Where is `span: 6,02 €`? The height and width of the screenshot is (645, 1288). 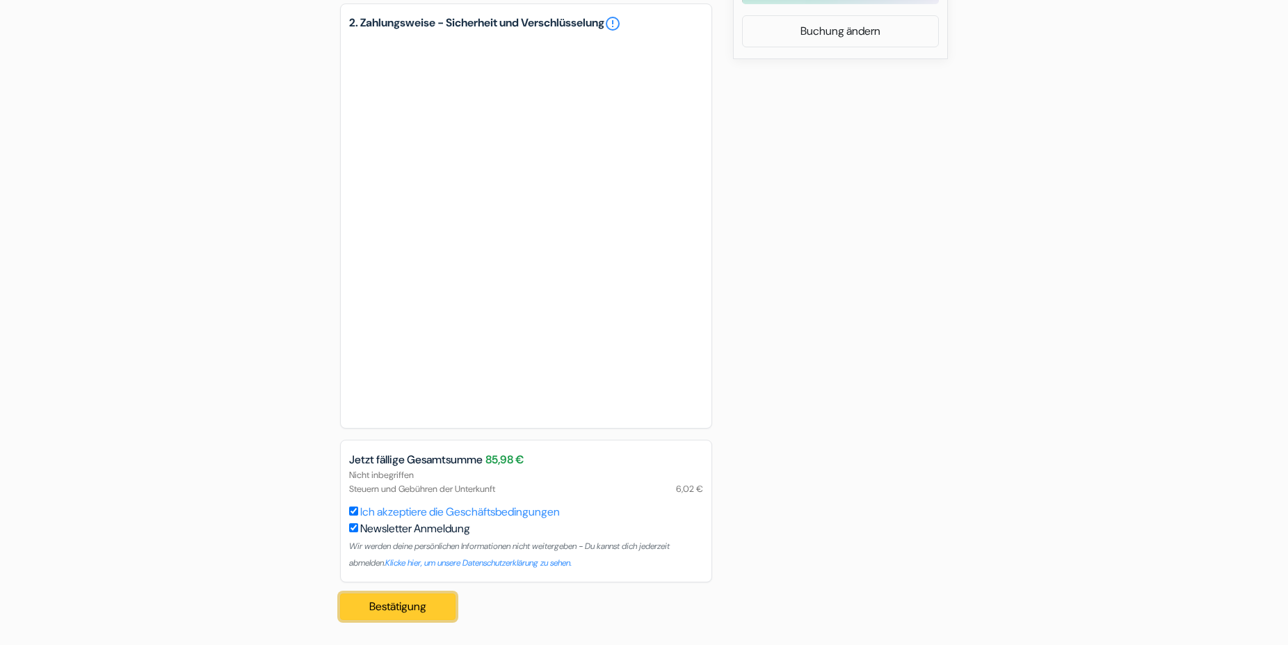 span: 6,02 € is located at coordinates (689, 488).